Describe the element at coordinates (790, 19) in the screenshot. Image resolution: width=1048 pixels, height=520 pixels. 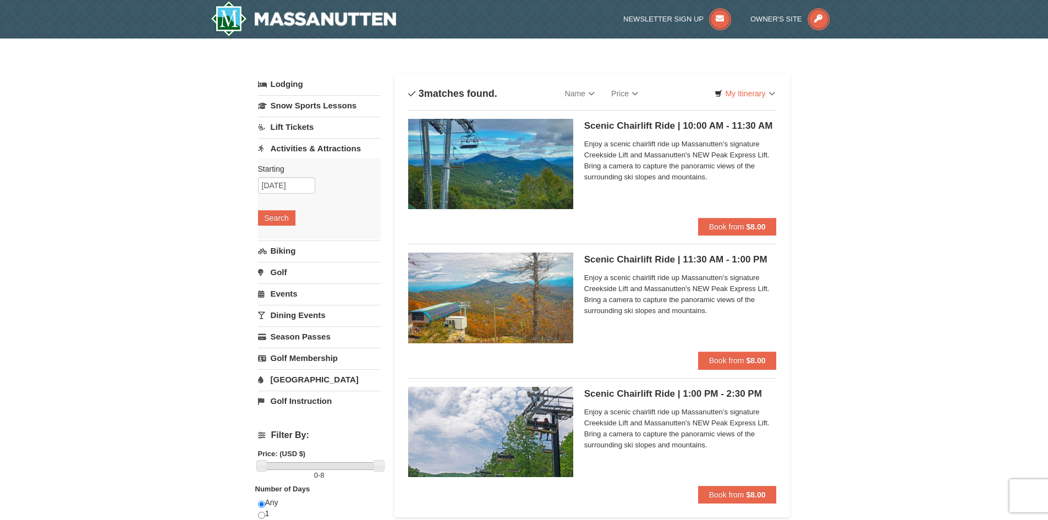
I see `a: Owner's Site` at that location.